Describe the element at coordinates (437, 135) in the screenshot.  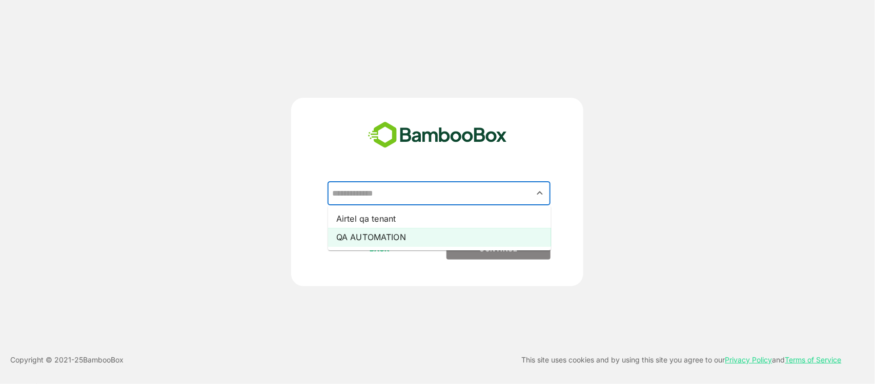
I see `img: bamboobox` at that location.